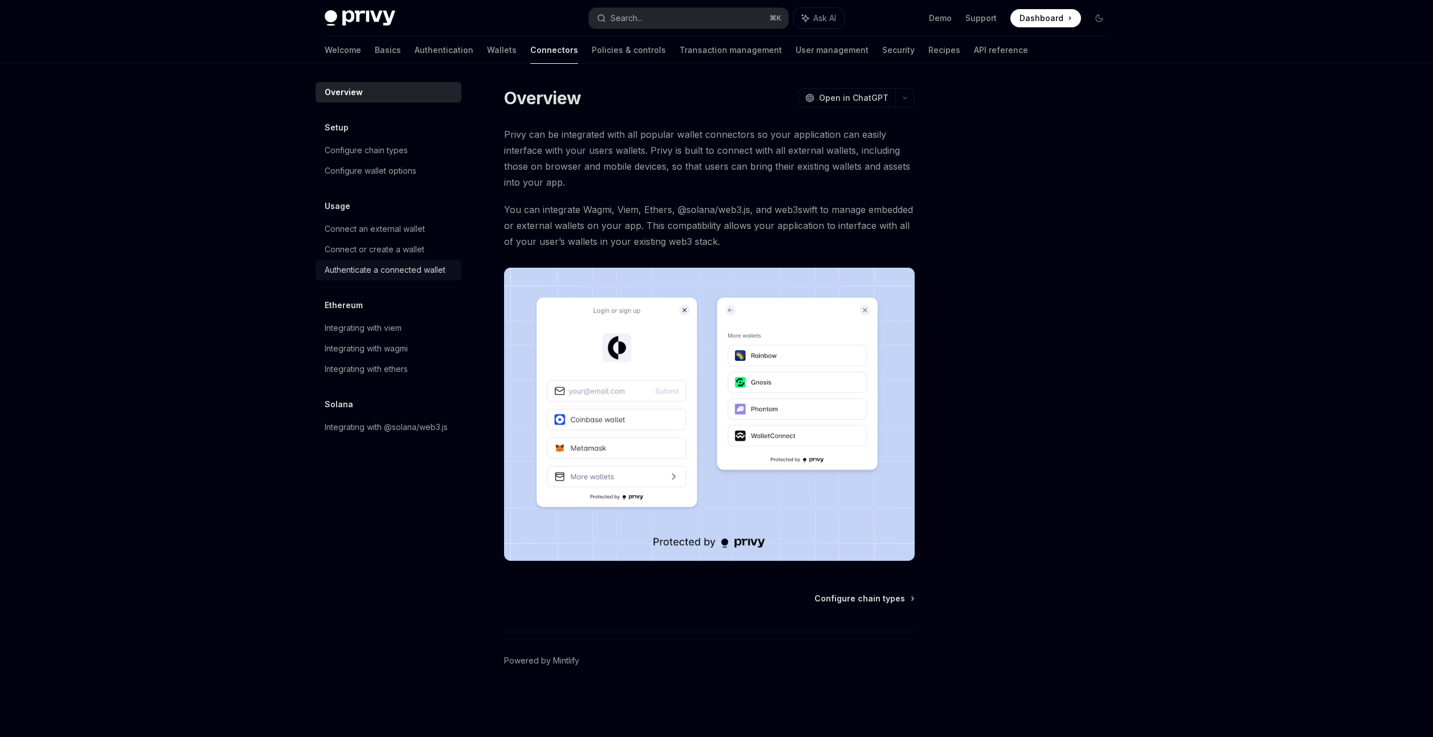 The width and height of the screenshot is (1433, 737). I want to click on a: Authentication, so click(444, 50).